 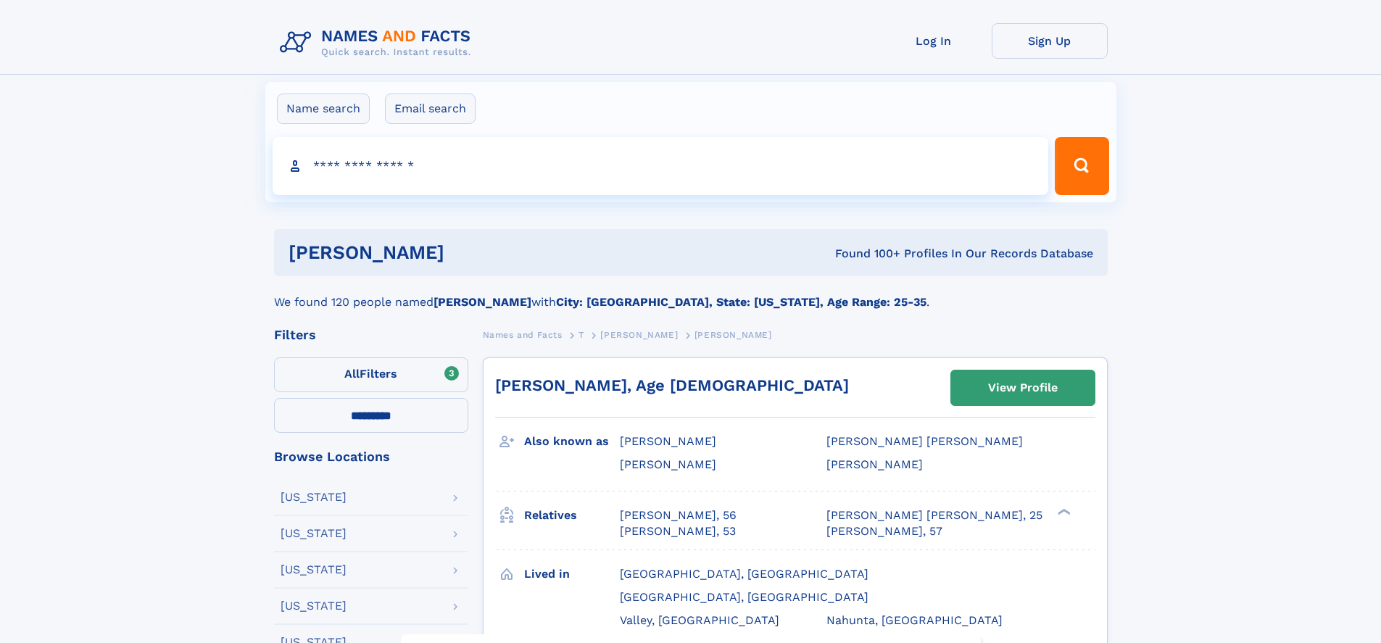 What do you see at coordinates (1082, 166) in the screenshot?
I see `button: Search Button` at bounding box center [1082, 166].